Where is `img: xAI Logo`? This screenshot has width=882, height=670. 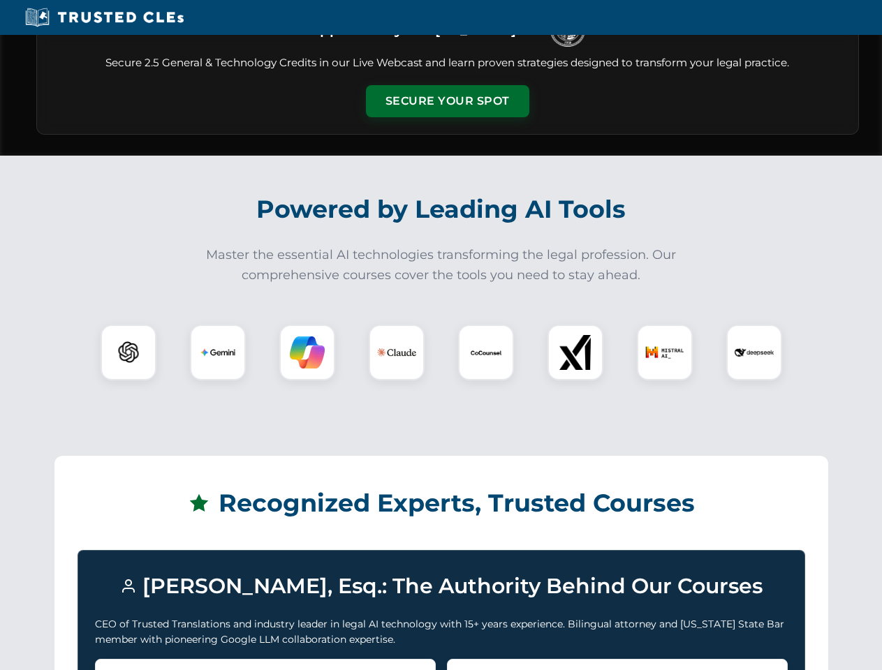
img: xAI Logo is located at coordinates (575, 352).